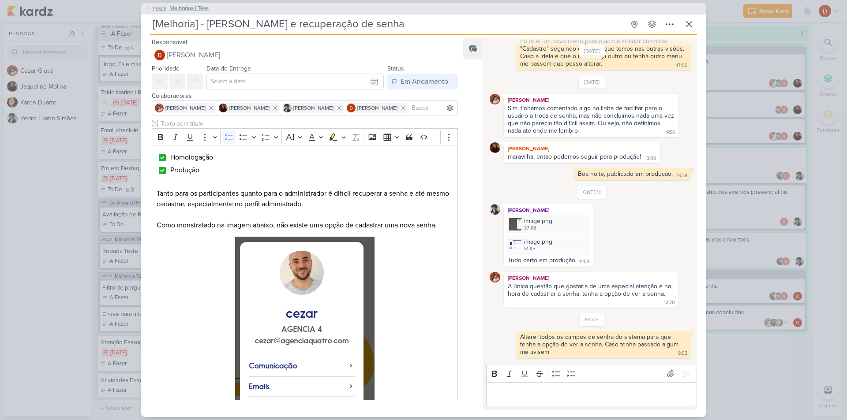  I want to click on div: 9:56, so click(671, 133).